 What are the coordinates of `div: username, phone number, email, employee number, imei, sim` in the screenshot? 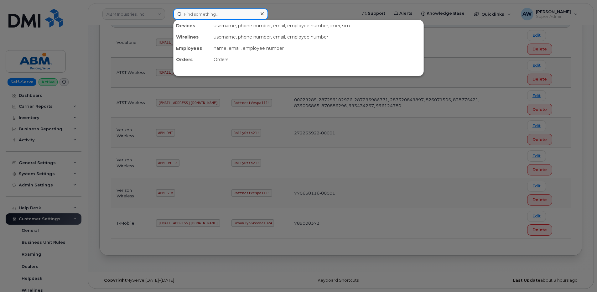 It's located at (317, 26).